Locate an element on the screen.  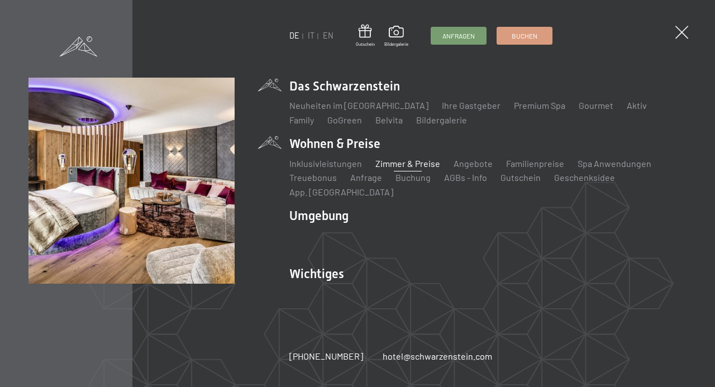
a: Familienpreise is located at coordinates (535, 163).